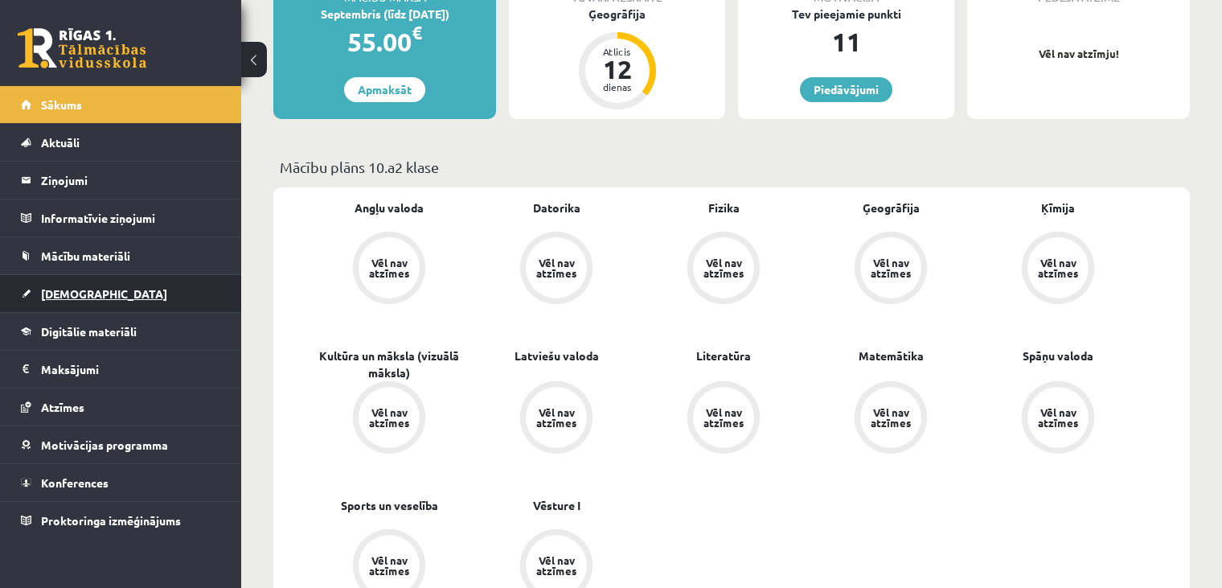  What do you see at coordinates (556, 505) in the screenshot?
I see `a: Vēsture I` at bounding box center [556, 505].